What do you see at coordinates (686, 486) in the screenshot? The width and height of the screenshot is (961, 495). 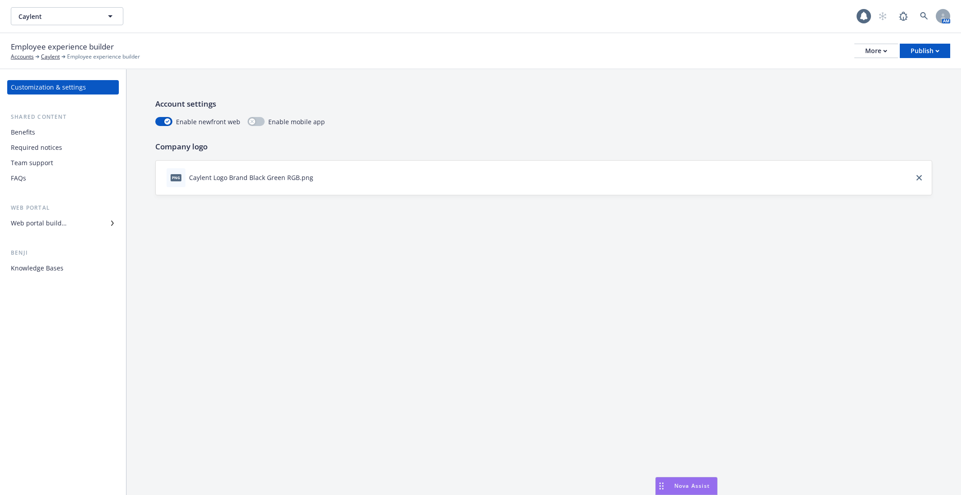 I see `button: Nova Assist` at bounding box center [686, 486].